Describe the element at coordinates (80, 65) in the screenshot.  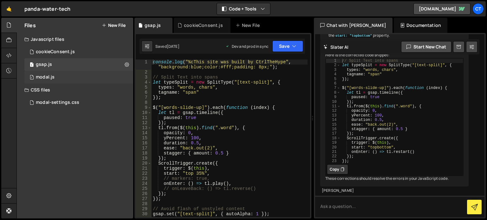
I see `div: 11372/26744.js` at that location.